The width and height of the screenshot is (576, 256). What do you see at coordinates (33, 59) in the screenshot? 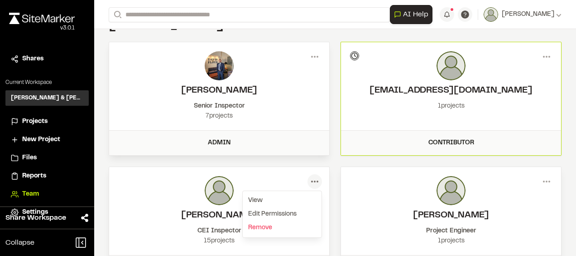
I see `span: Shares` at bounding box center [33, 59].